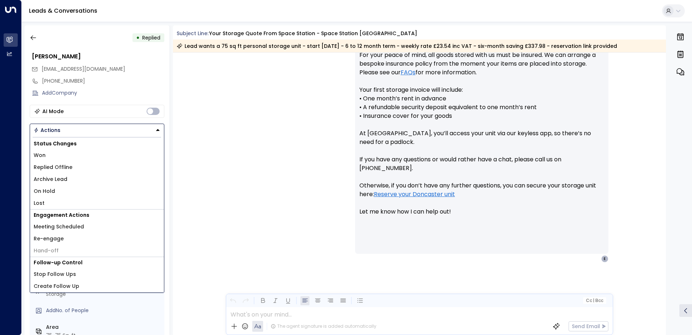  I want to click on div: The agent signature is added automatically, so click(324, 326).